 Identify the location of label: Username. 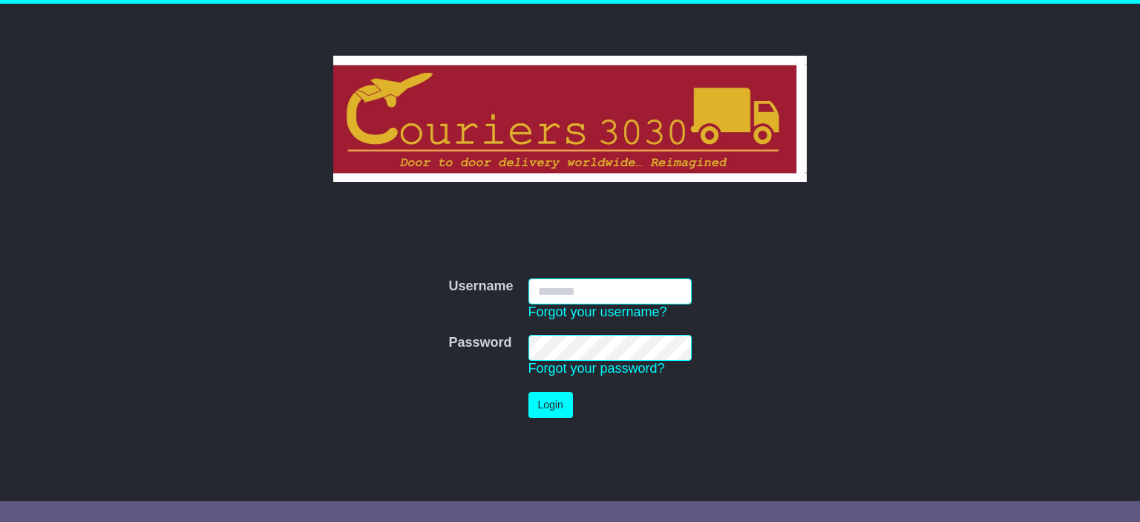
(480, 286).